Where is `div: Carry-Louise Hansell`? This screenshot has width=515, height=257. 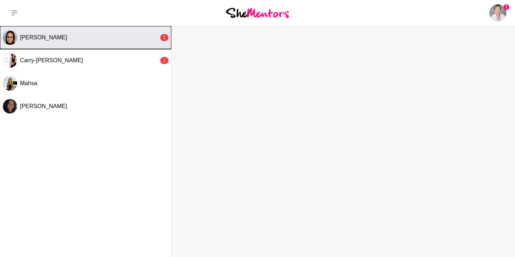 div: Carry-Louise Hansell is located at coordinates (10, 60).